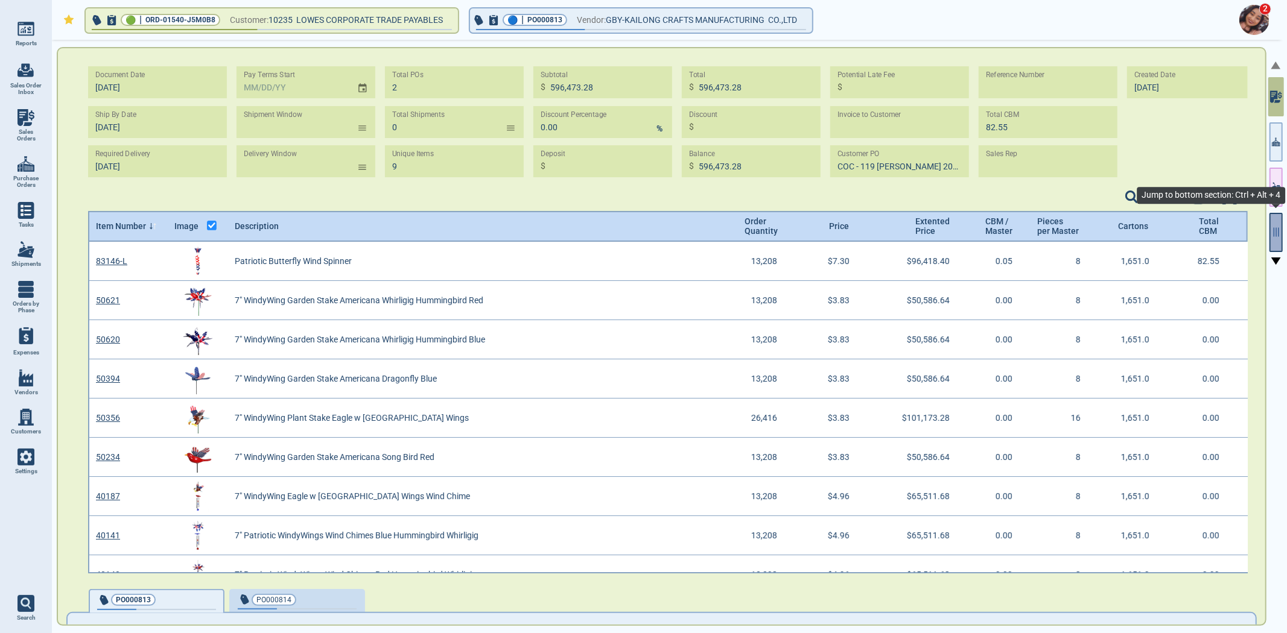 This screenshot has height=633, width=1287. I want to click on img: 40187Img, so click(198, 496).